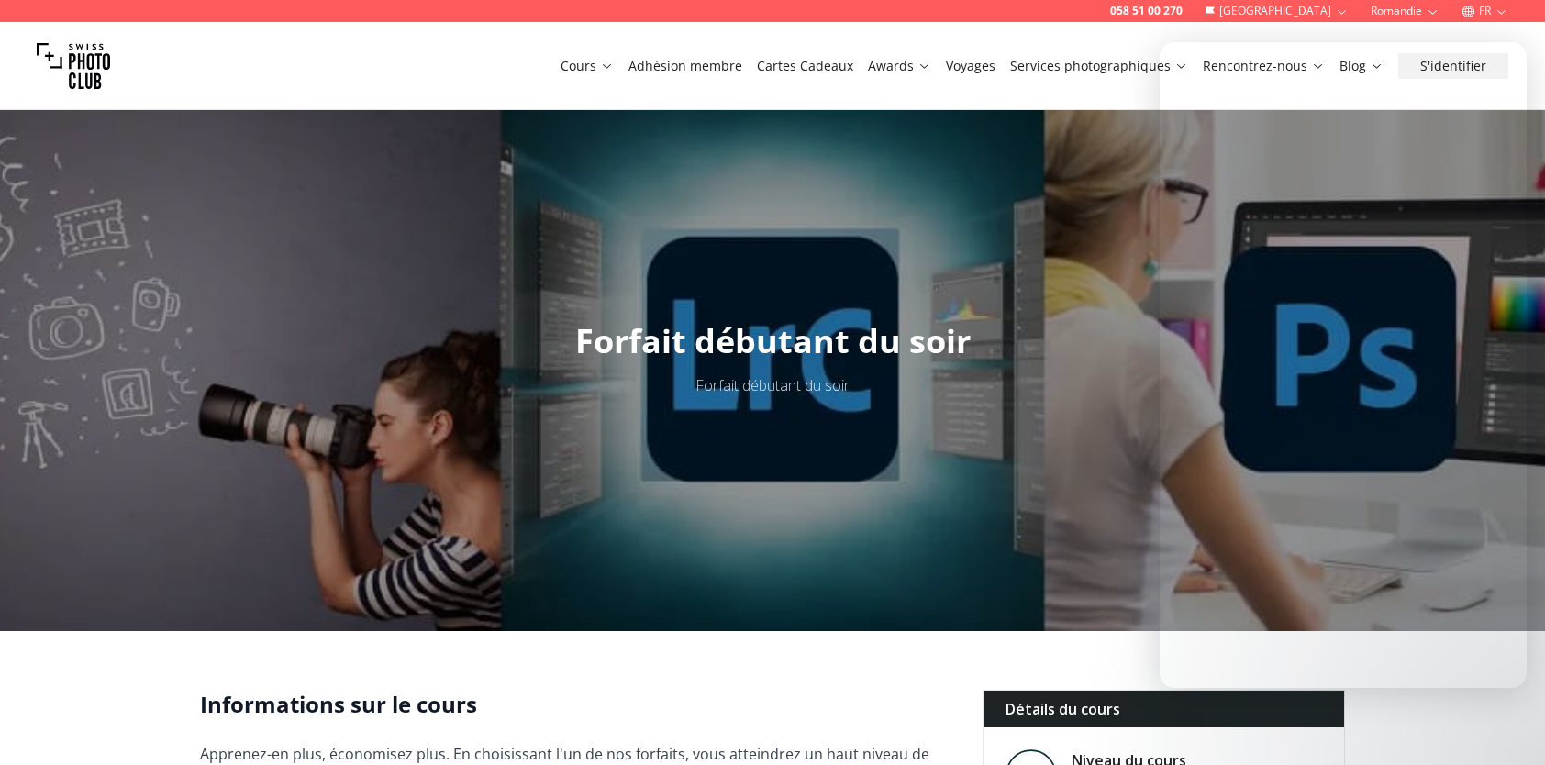 The width and height of the screenshot is (1545, 765). I want to click on button: Voyages, so click(971, 66).